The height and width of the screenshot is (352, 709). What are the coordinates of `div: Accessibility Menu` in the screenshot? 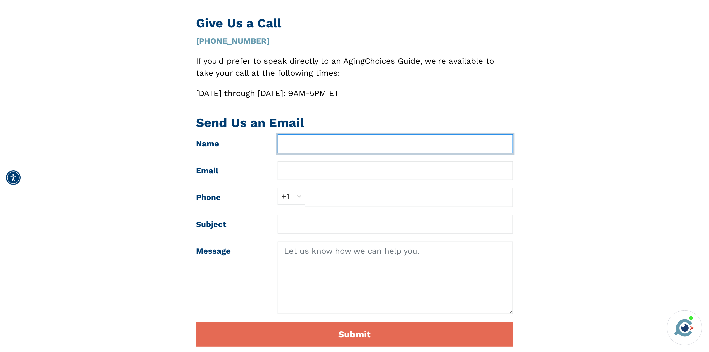 It's located at (13, 178).